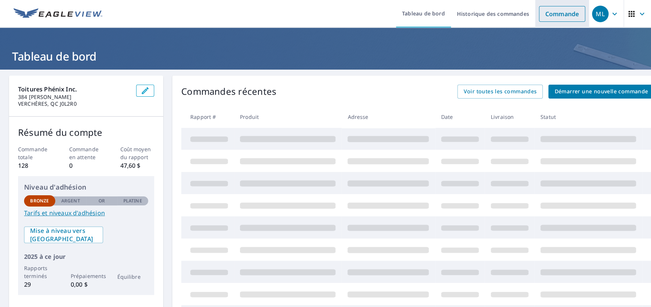  I want to click on a: Voir toutes les commandes, so click(500, 91).